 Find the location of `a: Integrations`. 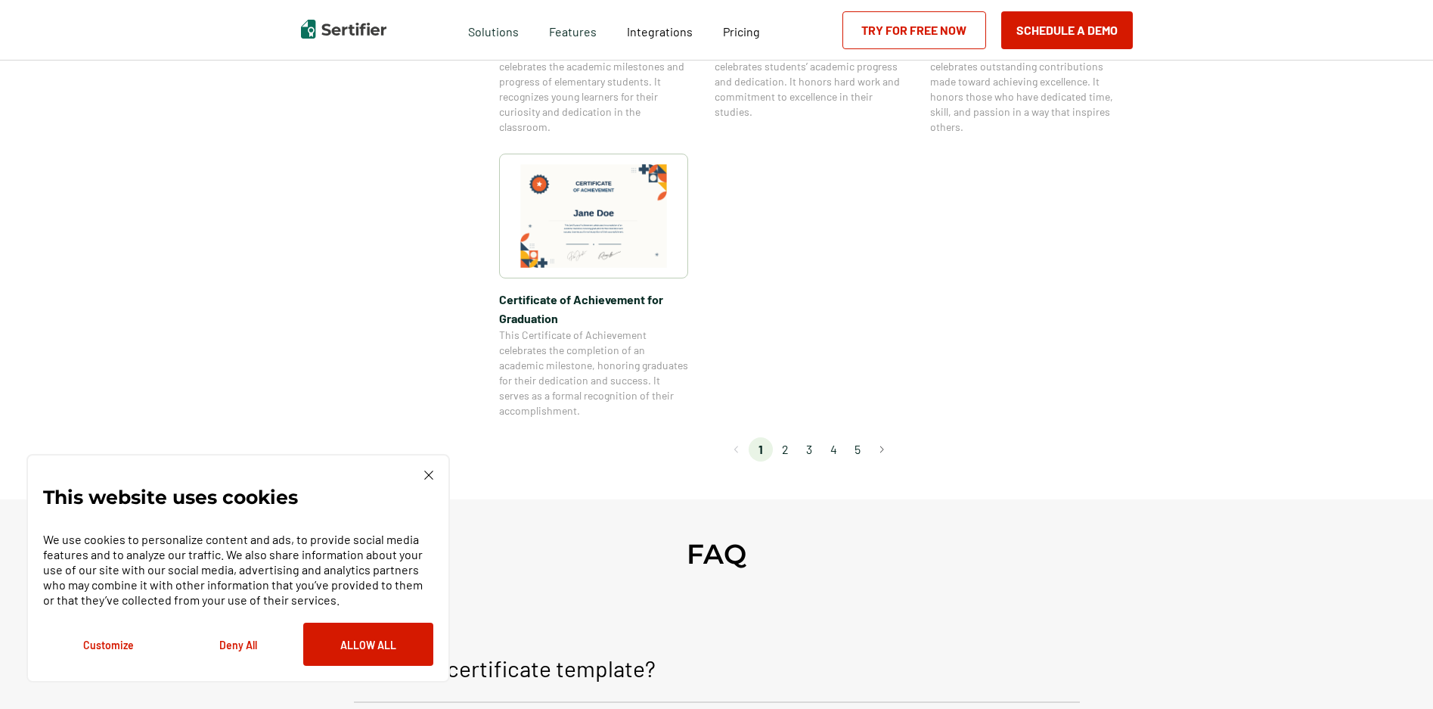

a: Integrations is located at coordinates (660, 29).